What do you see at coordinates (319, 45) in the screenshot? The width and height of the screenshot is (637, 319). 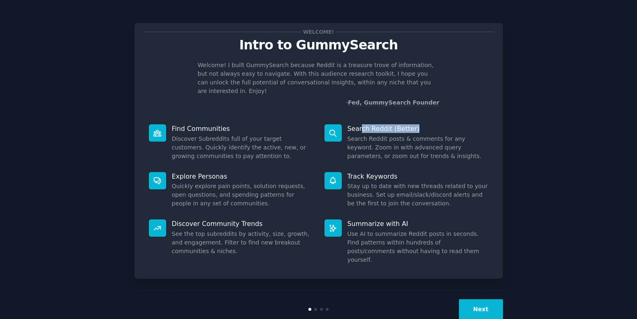 I see `p: Intro to GummySearch` at bounding box center [319, 45].